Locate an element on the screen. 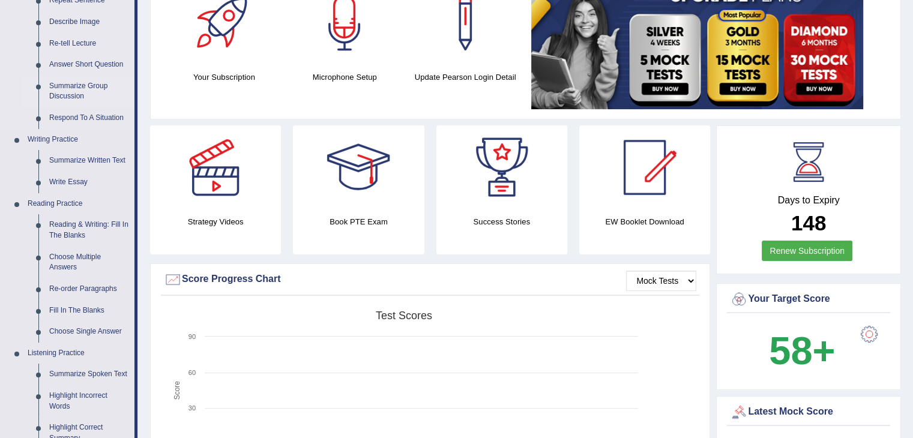  a: Listening Practice is located at coordinates (78, 354).